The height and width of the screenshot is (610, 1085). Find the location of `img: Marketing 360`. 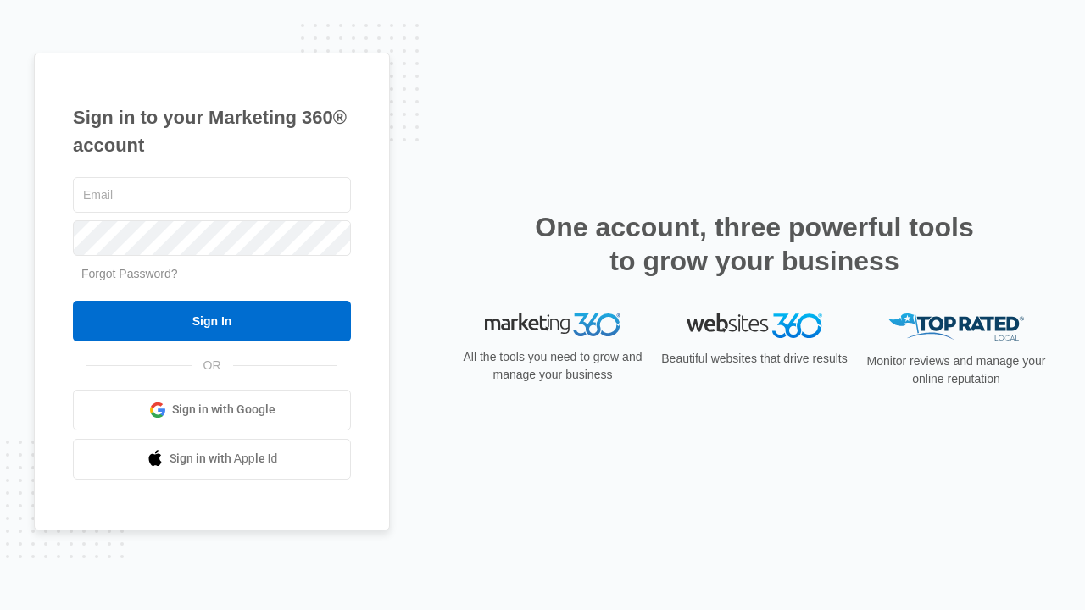

img: Marketing 360 is located at coordinates (553, 326).